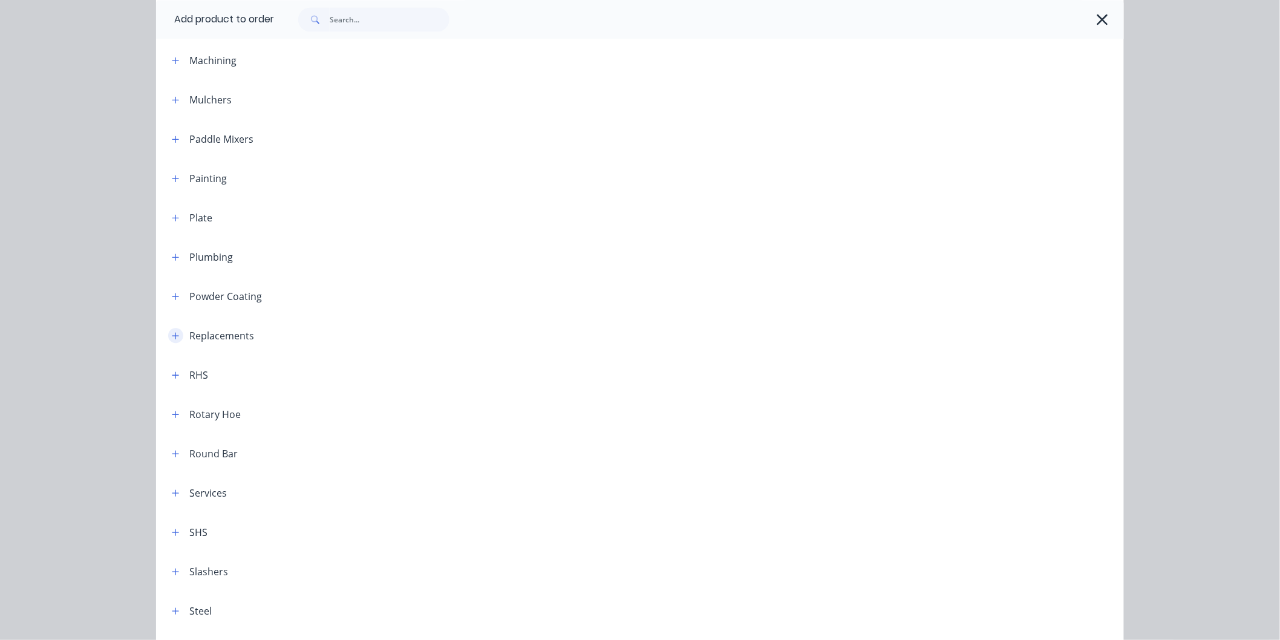  I want to click on div: Powder Coating, so click(226, 296).